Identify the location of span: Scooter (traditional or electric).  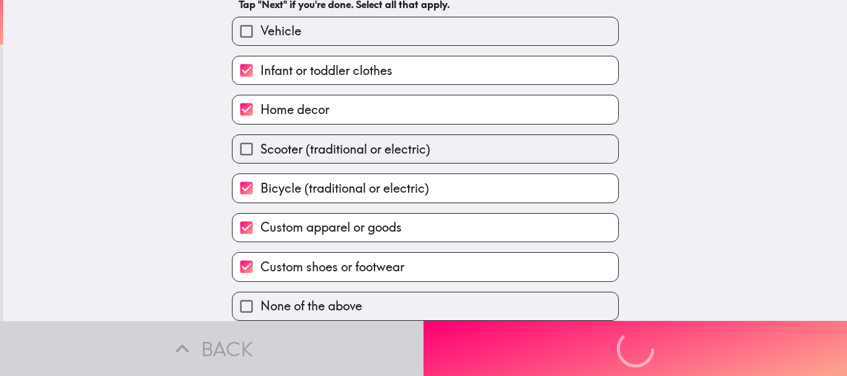
(345, 149).